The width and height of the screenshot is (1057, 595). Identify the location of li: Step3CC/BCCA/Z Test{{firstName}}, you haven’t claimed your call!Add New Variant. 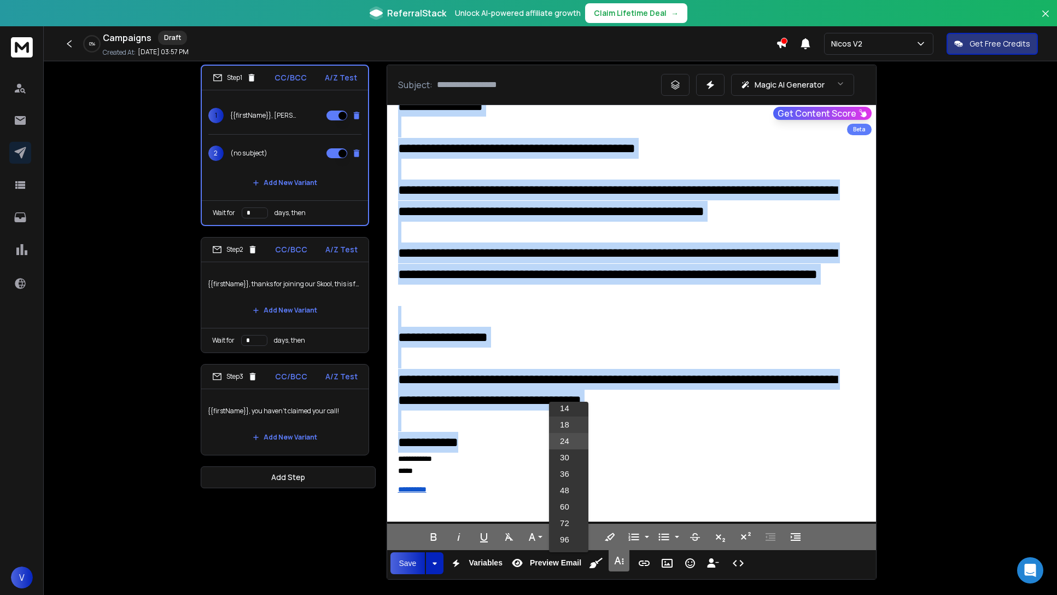
(285, 409).